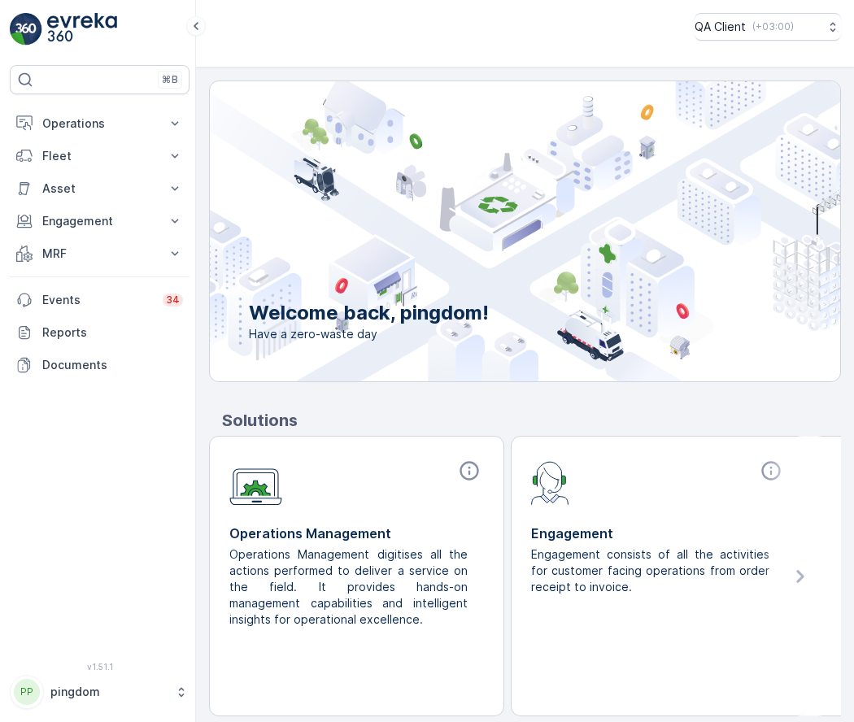 The image size is (854, 722). I want to click on a: Documents, so click(99, 365).